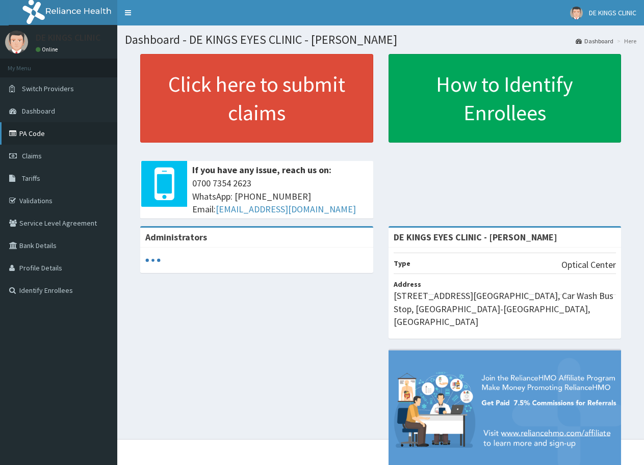 The height and width of the screenshot is (465, 644). Describe the element at coordinates (48, 49) in the screenshot. I see `a: Online` at that location.